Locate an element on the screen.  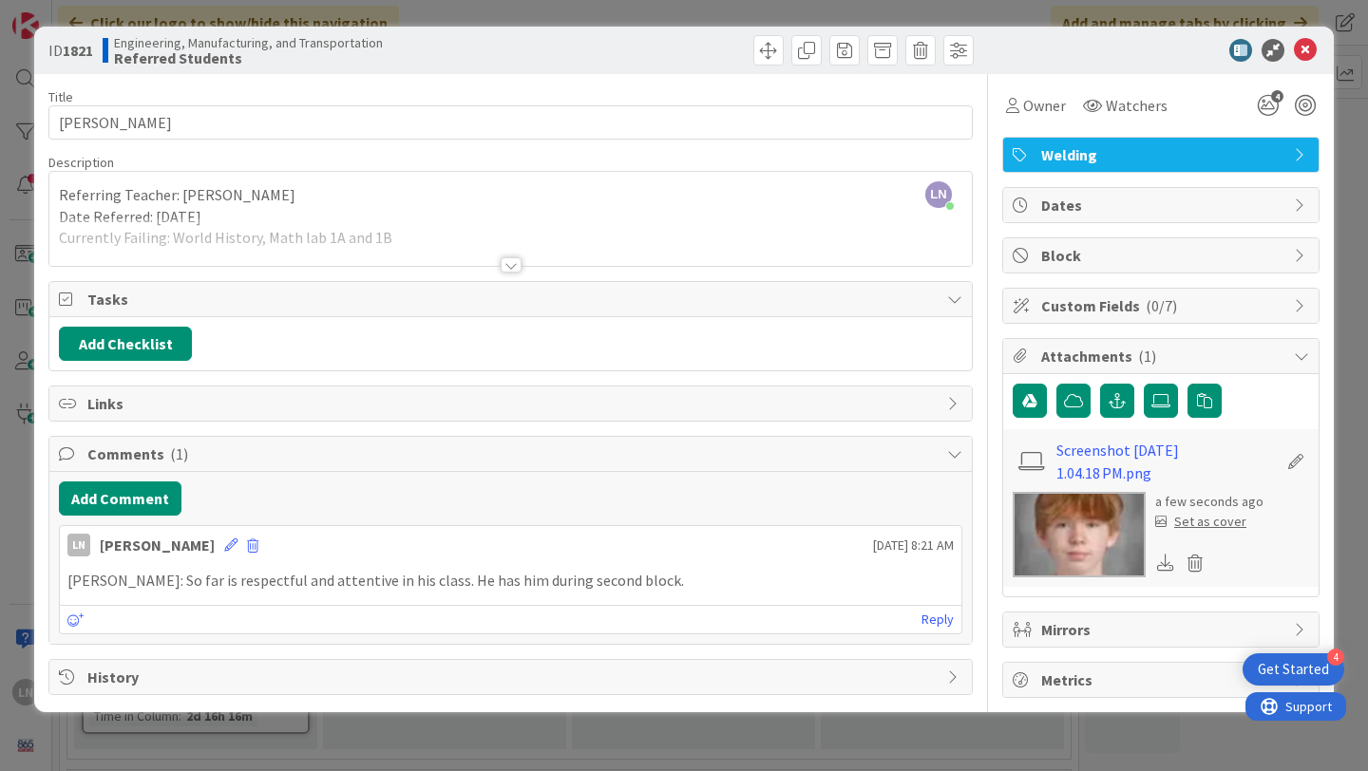
span: LN is located at coordinates (938, 195).